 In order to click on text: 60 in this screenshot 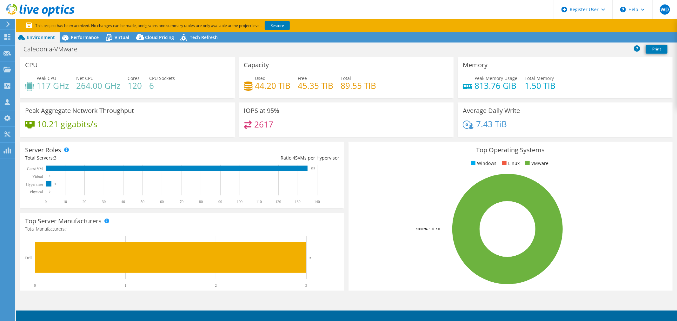, I will do `click(162, 202)`.